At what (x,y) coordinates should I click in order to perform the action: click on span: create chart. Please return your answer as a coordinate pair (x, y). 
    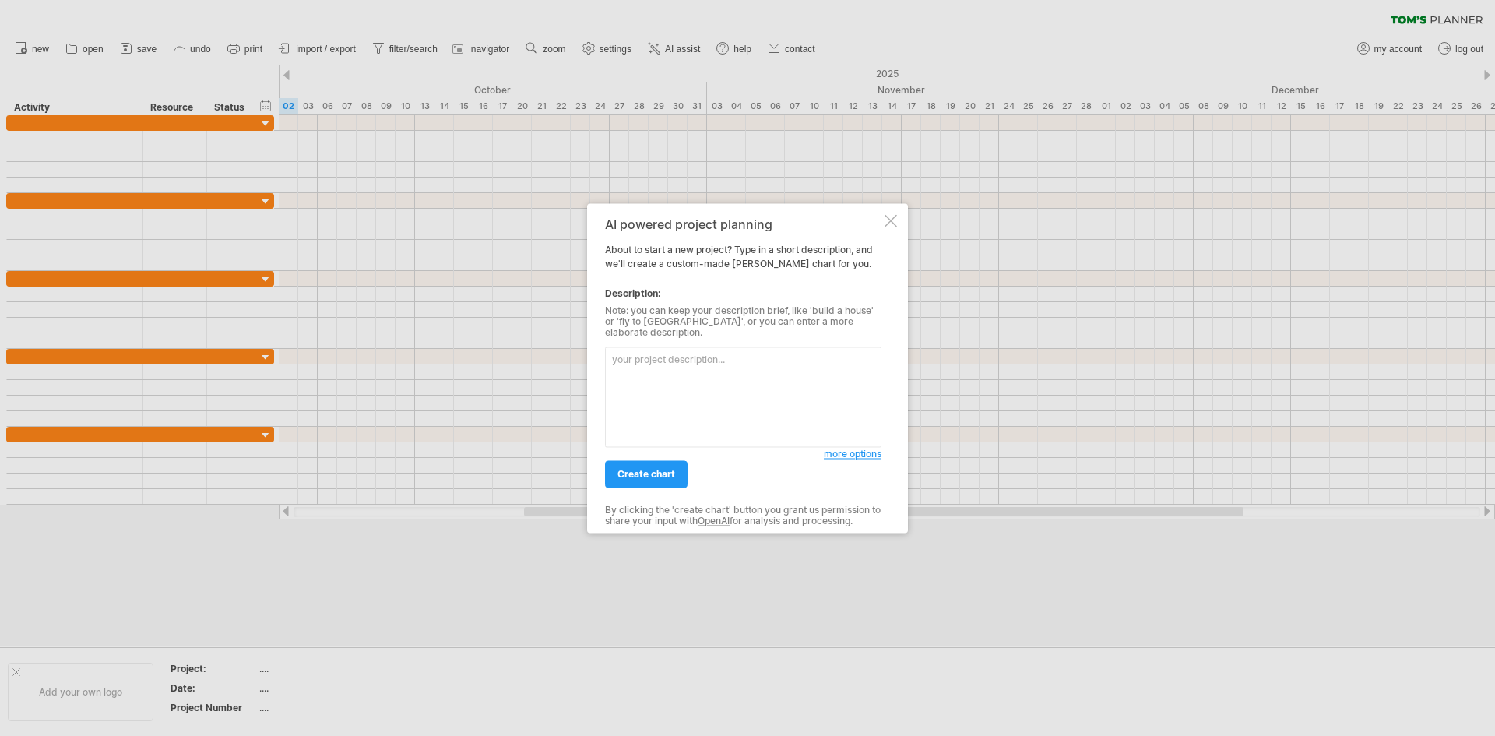
    Looking at the image, I should click on (646, 474).